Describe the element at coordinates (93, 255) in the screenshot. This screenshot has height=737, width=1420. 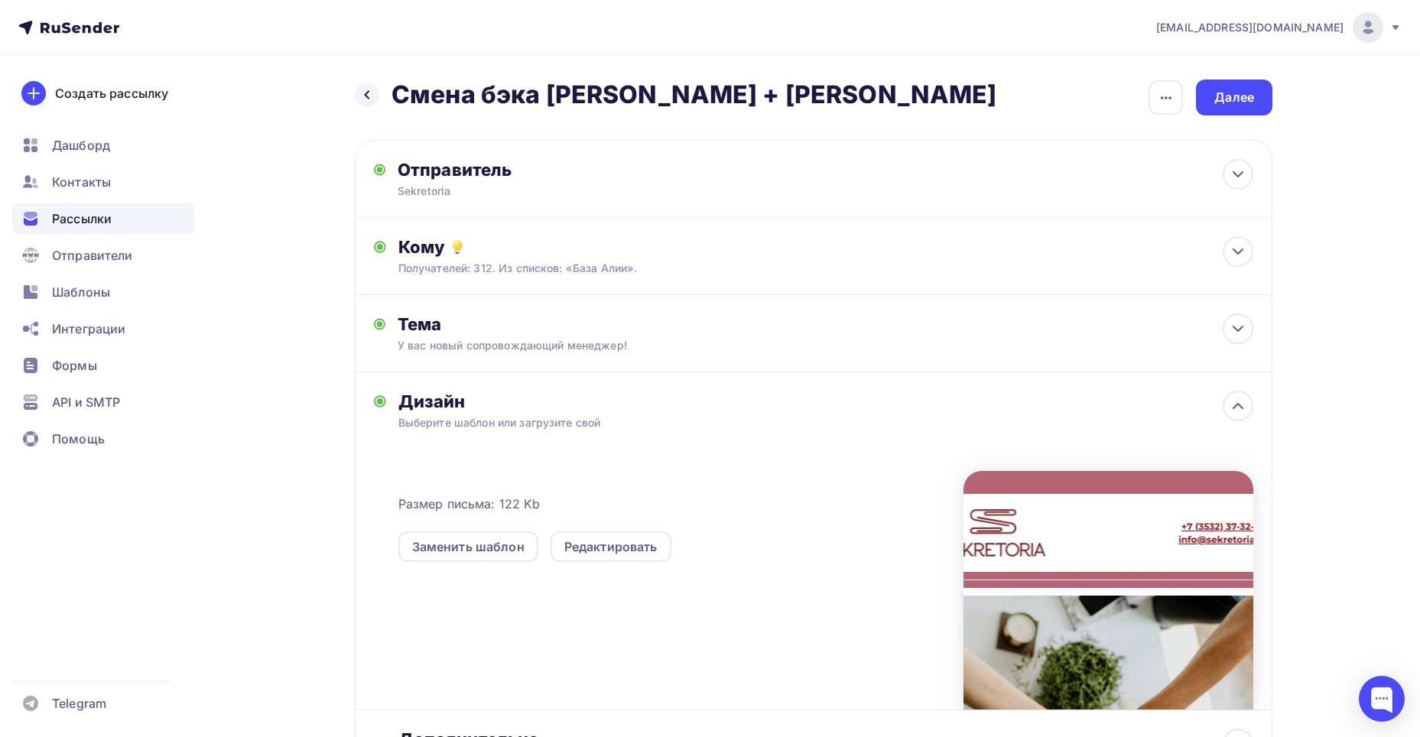
I see `span: Отправители` at that location.